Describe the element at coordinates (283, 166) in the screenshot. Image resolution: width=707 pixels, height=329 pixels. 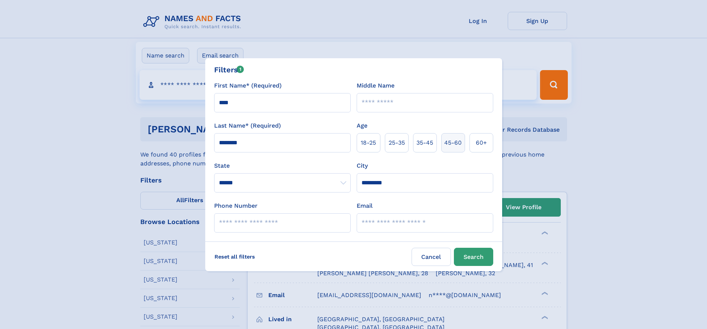
I see `label: State` at that location.